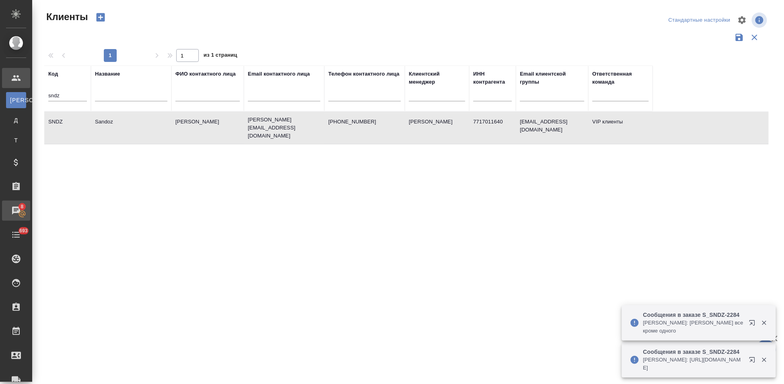 The height and width of the screenshot is (384, 784). What do you see at coordinates (492, 78) in the screenshot?
I see `div: ИНН контрагента` at bounding box center [492, 78].